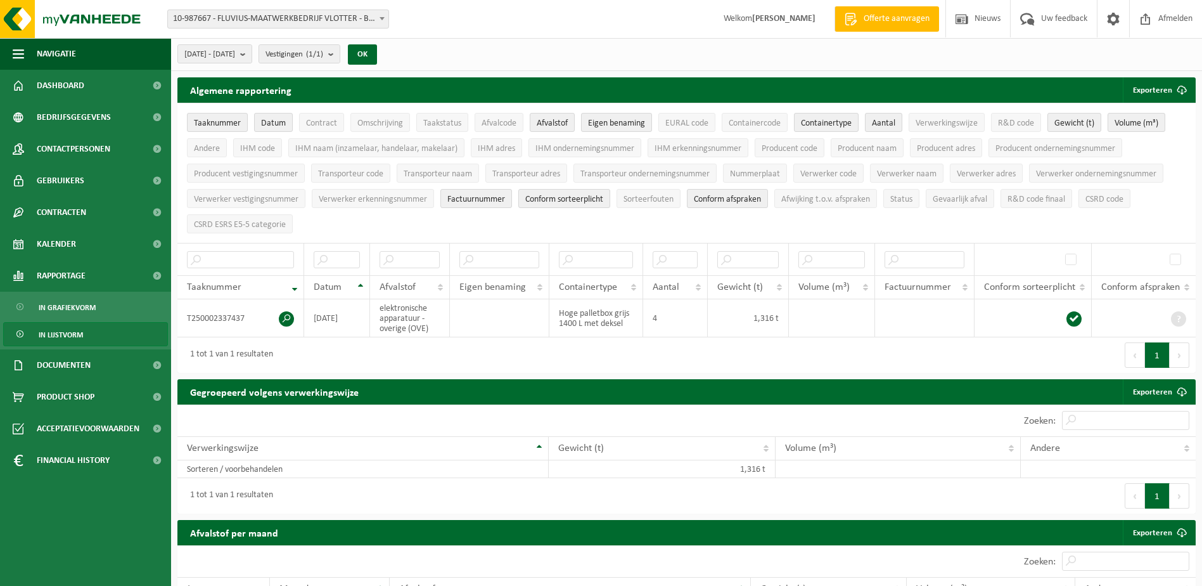 The width and height of the screenshot is (1202, 586). I want to click on button: AfvalstofAfvalstof: Activate to sort, so click(552, 122).